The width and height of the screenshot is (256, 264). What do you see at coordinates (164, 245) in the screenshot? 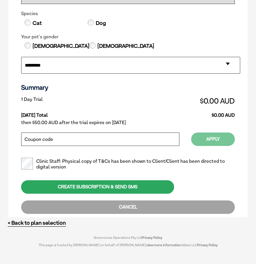
I see `a: view more information.` at bounding box center [164, 245].